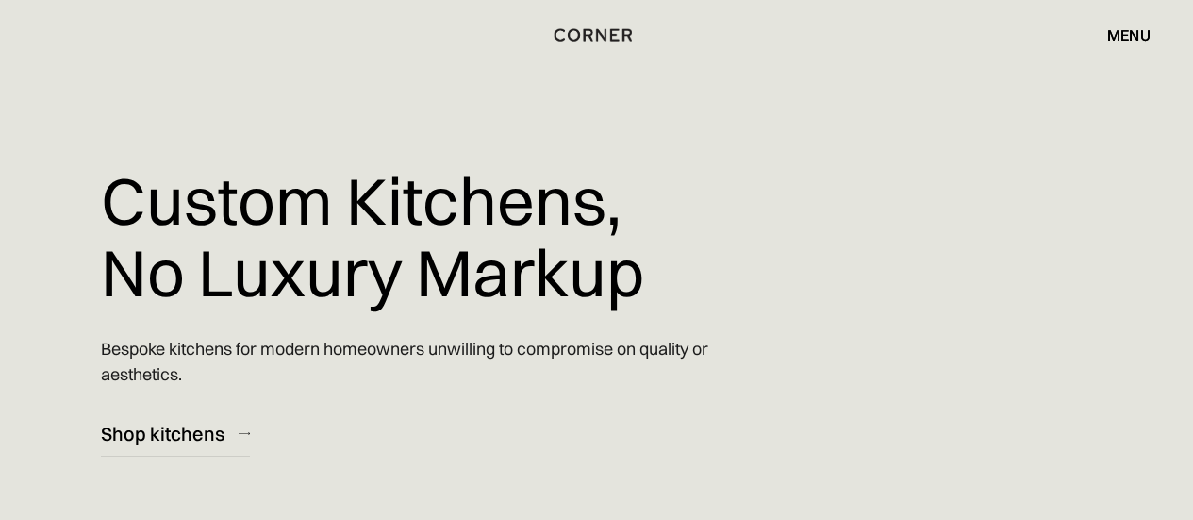  I want to click on a: home, so click(596, 35).